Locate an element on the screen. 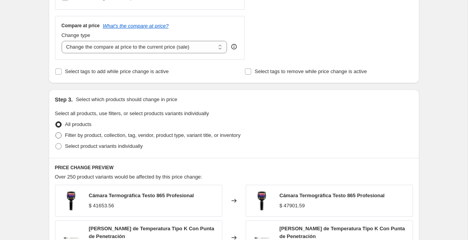 The height and width of the screenshot is (240, 468). div: help is located at coordinates (234, 47).